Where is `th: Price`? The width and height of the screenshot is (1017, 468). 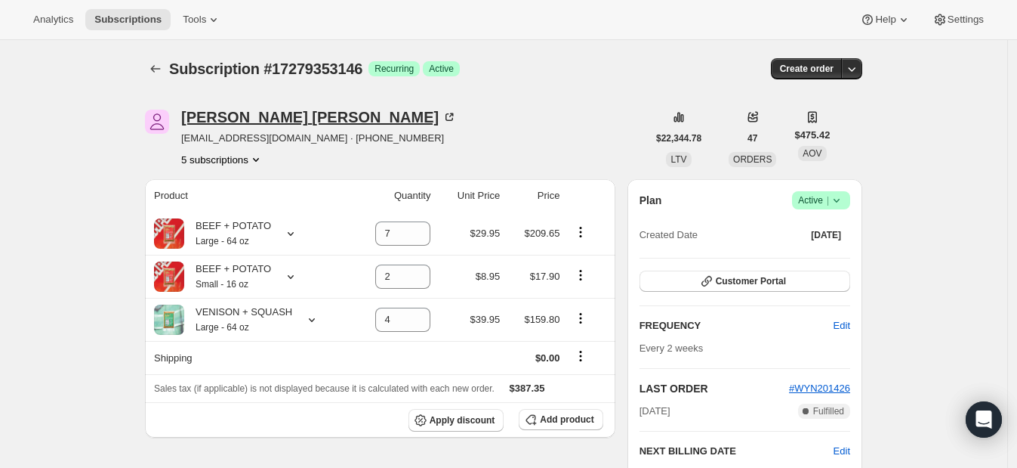 th: Price is located at coordinates (534, 196).